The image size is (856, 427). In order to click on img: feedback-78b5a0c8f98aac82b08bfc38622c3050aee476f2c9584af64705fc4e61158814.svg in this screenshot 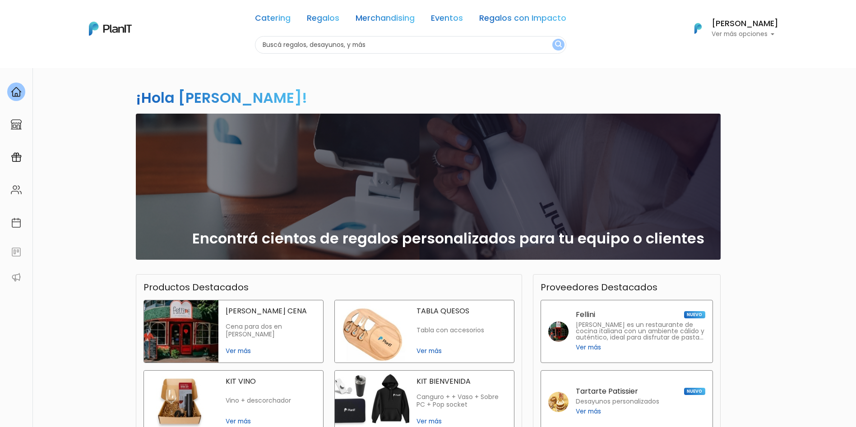, I will do `click(16, 252)`.